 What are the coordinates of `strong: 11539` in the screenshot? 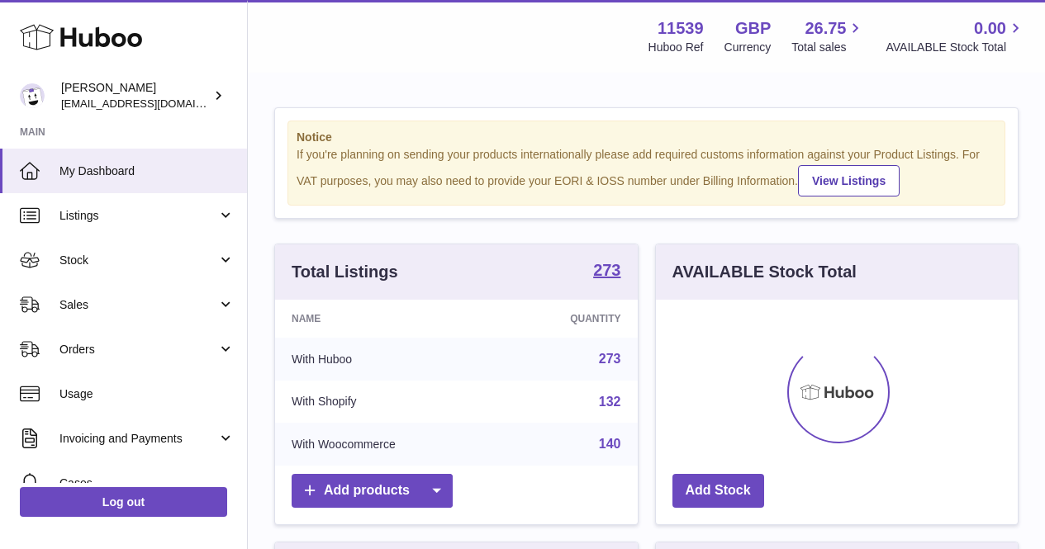 It's located at (681, 28).